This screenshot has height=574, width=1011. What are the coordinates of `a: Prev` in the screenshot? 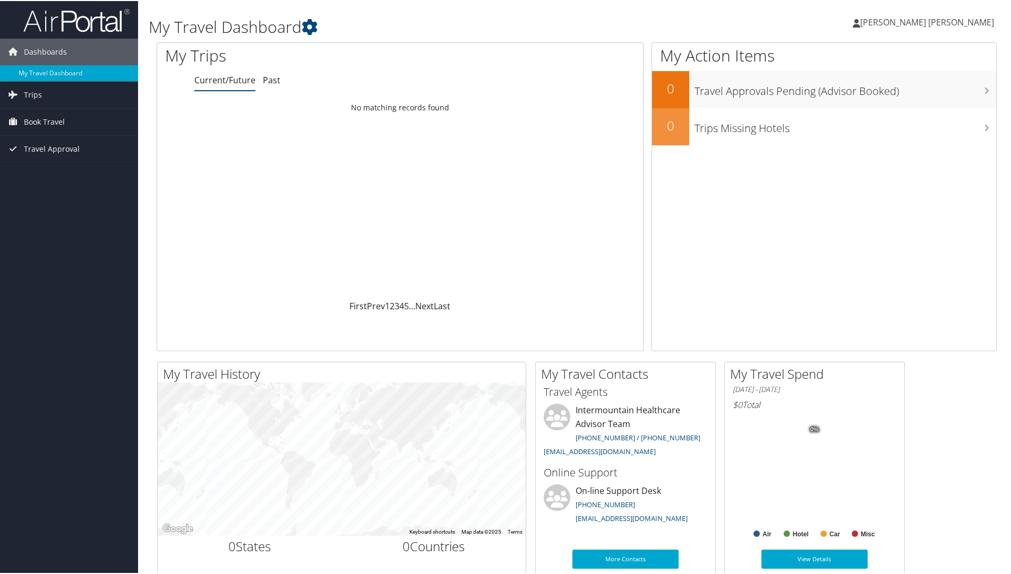 It's located at (376, 305).